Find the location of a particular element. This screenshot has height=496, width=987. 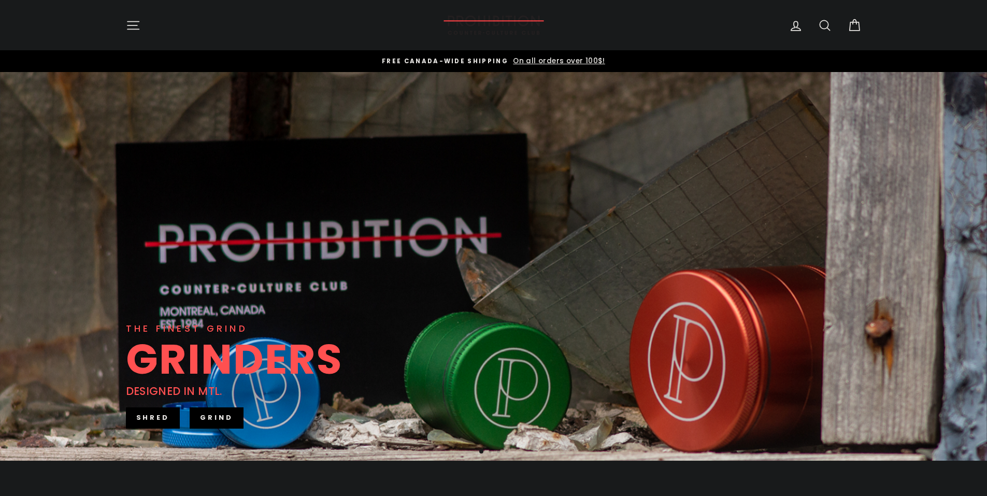

button: 3 is located at coordinates (499, 452).